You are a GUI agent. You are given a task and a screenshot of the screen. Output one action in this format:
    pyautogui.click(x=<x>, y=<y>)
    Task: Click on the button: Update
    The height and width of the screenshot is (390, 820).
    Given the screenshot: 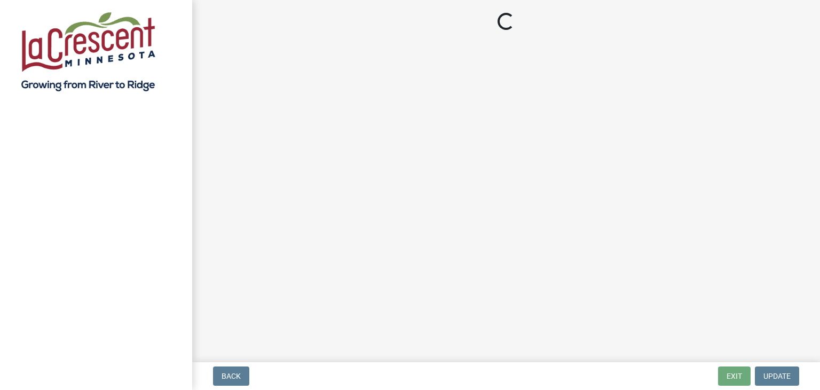 What is the action you would take?
    pyautogui.click(x=777, y=376)
    